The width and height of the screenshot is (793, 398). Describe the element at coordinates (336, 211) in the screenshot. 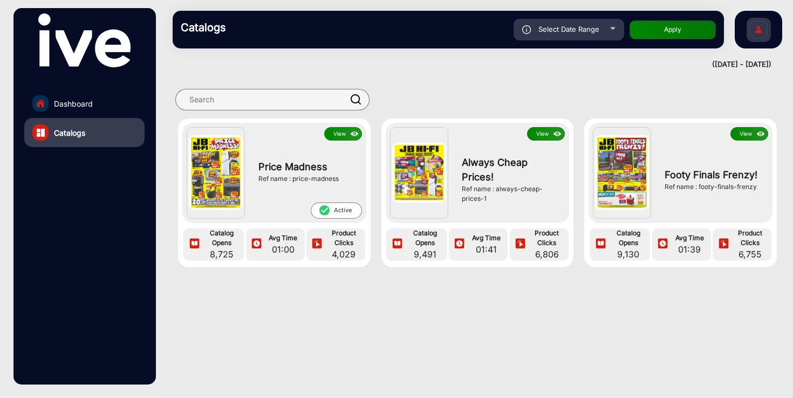

I see `span: Active` at that location.